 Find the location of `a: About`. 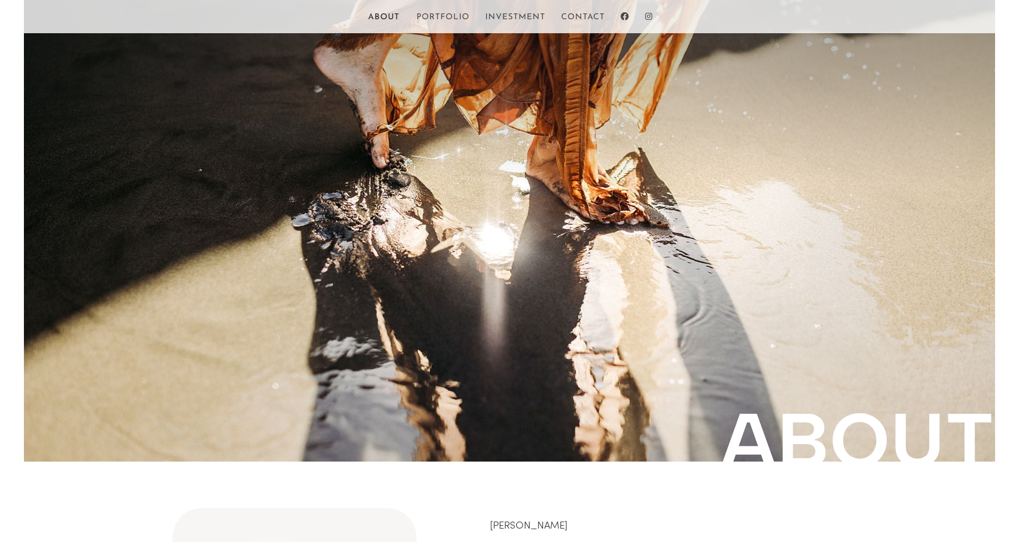

a: About is located at coordinates (384, 17).